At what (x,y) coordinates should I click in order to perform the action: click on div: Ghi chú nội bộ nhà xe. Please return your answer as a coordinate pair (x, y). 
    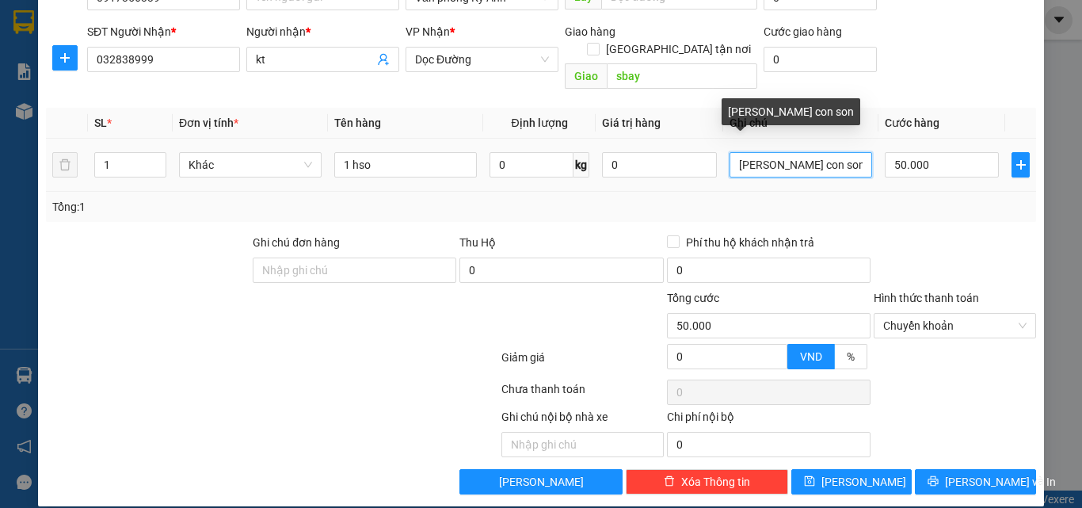
    Looking at the image, I should click on (582, 420).